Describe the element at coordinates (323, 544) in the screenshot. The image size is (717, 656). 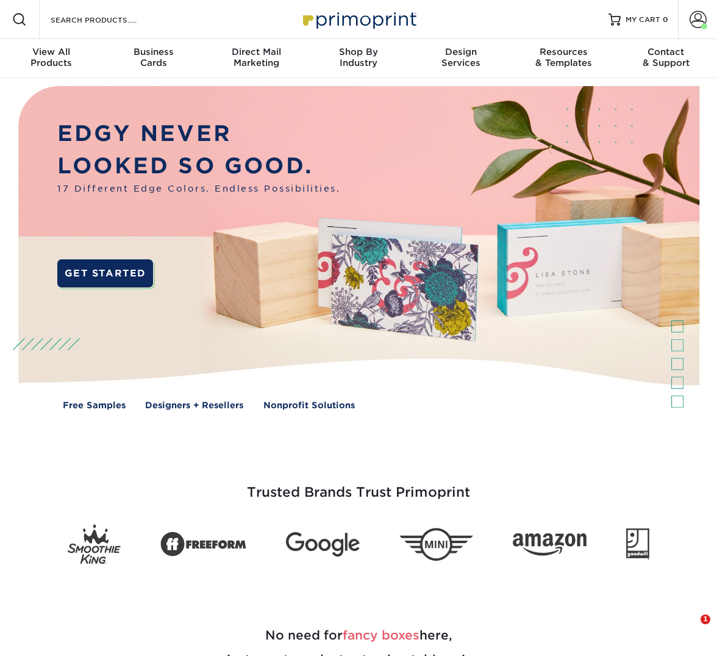
I see `img: Google` at that location.